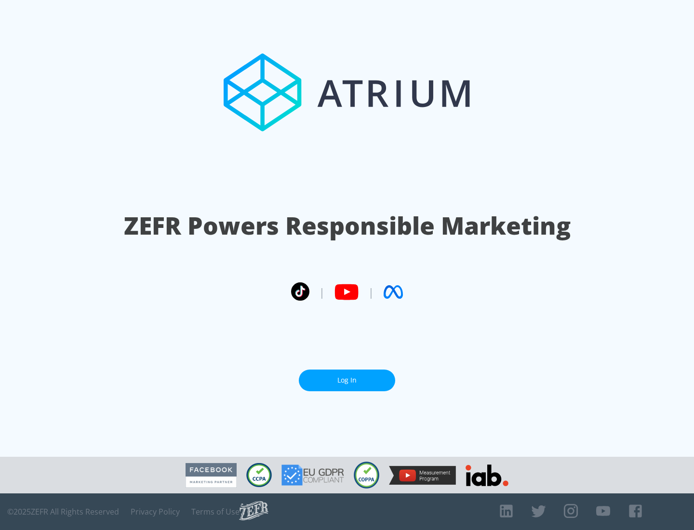  Describe the element at coordinates (155, 512) in the screenshot. I see `a: Privacy Policy` at that location.